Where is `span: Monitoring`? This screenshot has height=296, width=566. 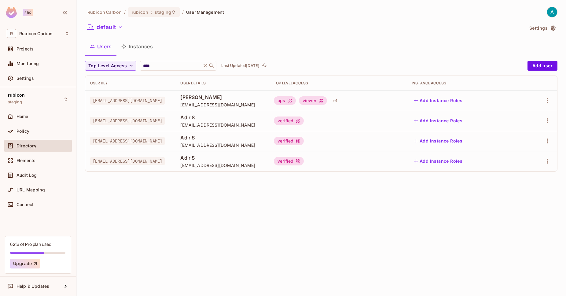
span: Monitoring is located at coordinates (28, 64).